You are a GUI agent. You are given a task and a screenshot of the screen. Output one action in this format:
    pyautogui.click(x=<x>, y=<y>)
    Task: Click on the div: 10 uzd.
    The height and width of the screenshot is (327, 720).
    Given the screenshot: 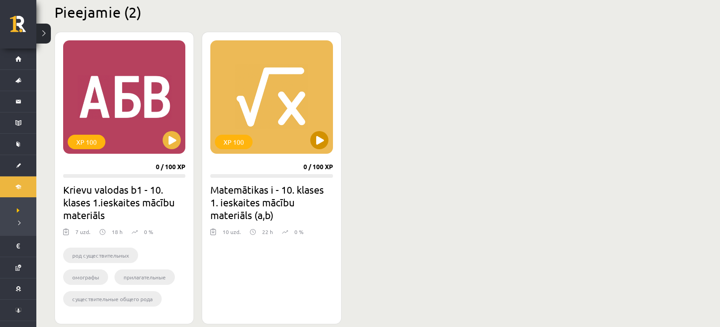 What is the action you would take?
    pyautogui.click(x=232, y=235)
    